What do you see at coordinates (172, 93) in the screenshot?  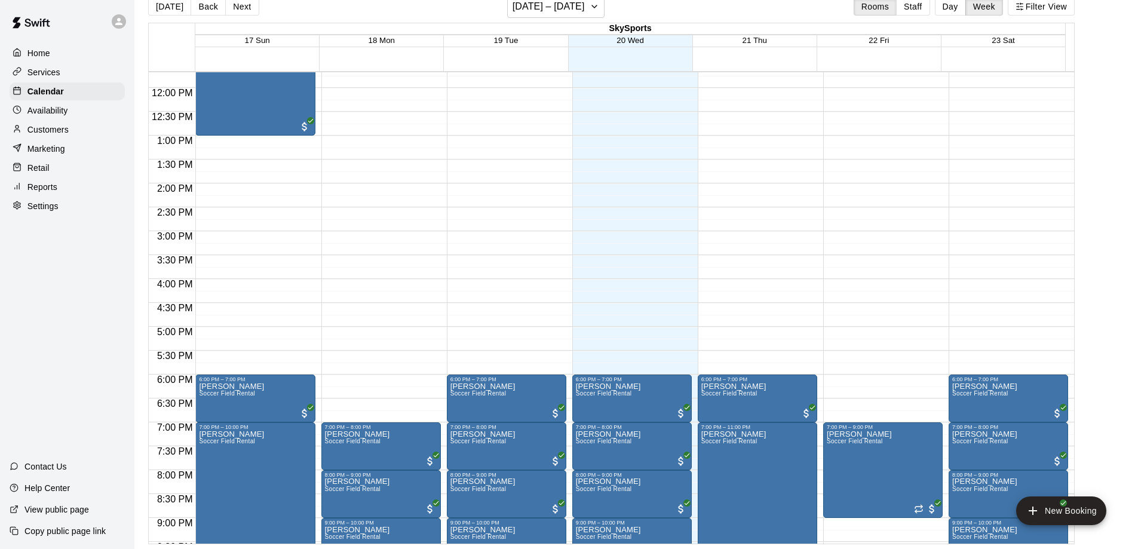 I see `span: 12:00 PM` at bounding box center [172, 93].